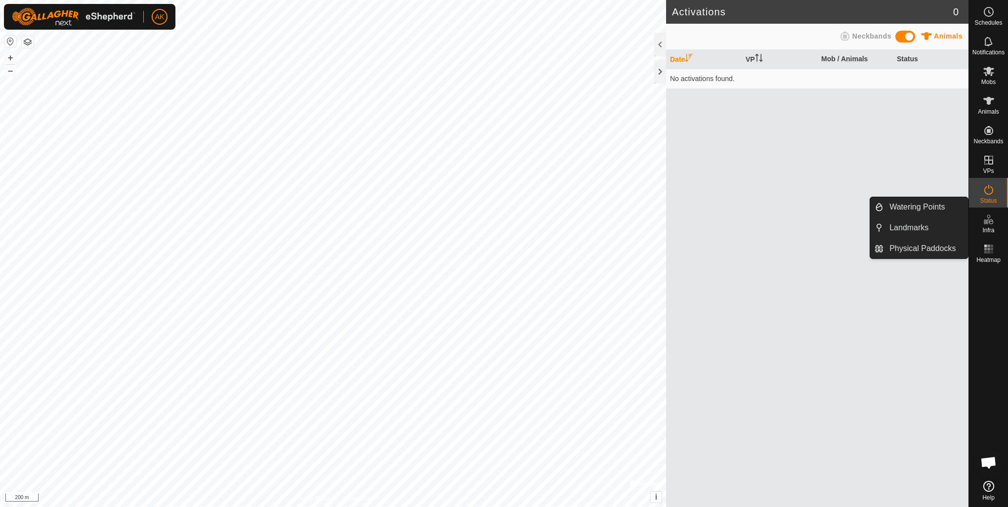  Describe the element at coordinates (956, 12) in the screenshot. I see `span: 0` at that location.